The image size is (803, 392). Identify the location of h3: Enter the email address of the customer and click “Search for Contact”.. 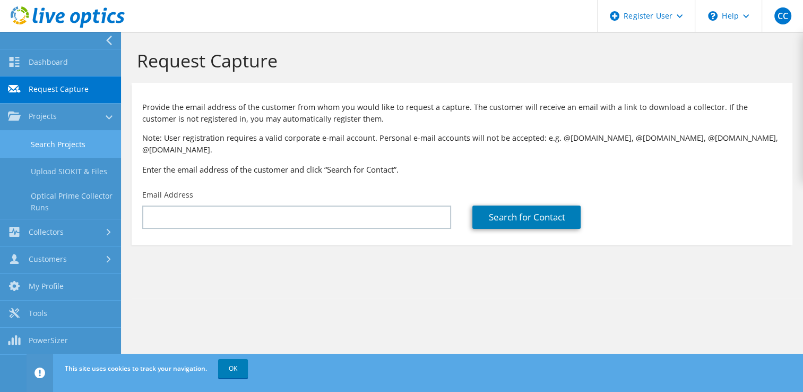
(462, 169).